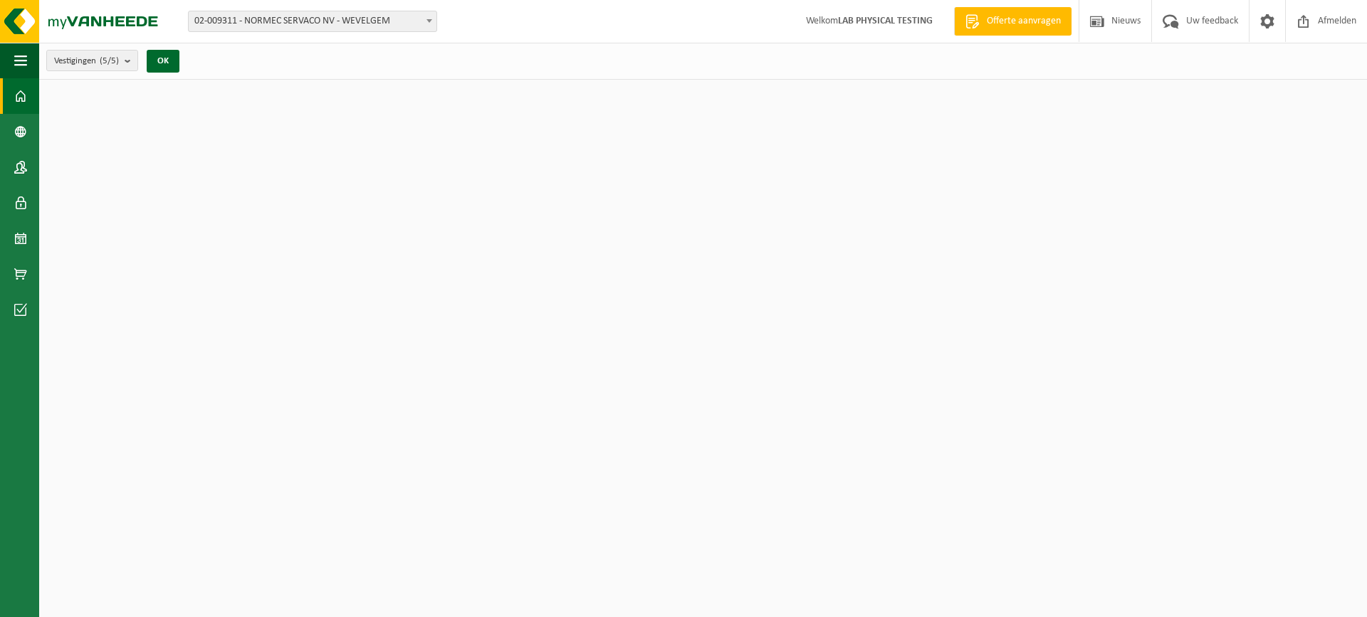 The height and width of the screenshot is (617, 1367). What do you see at coordinates (109, 61) in the screenshot?
I see `count: (5/5)` at bounding box center [109, 61].